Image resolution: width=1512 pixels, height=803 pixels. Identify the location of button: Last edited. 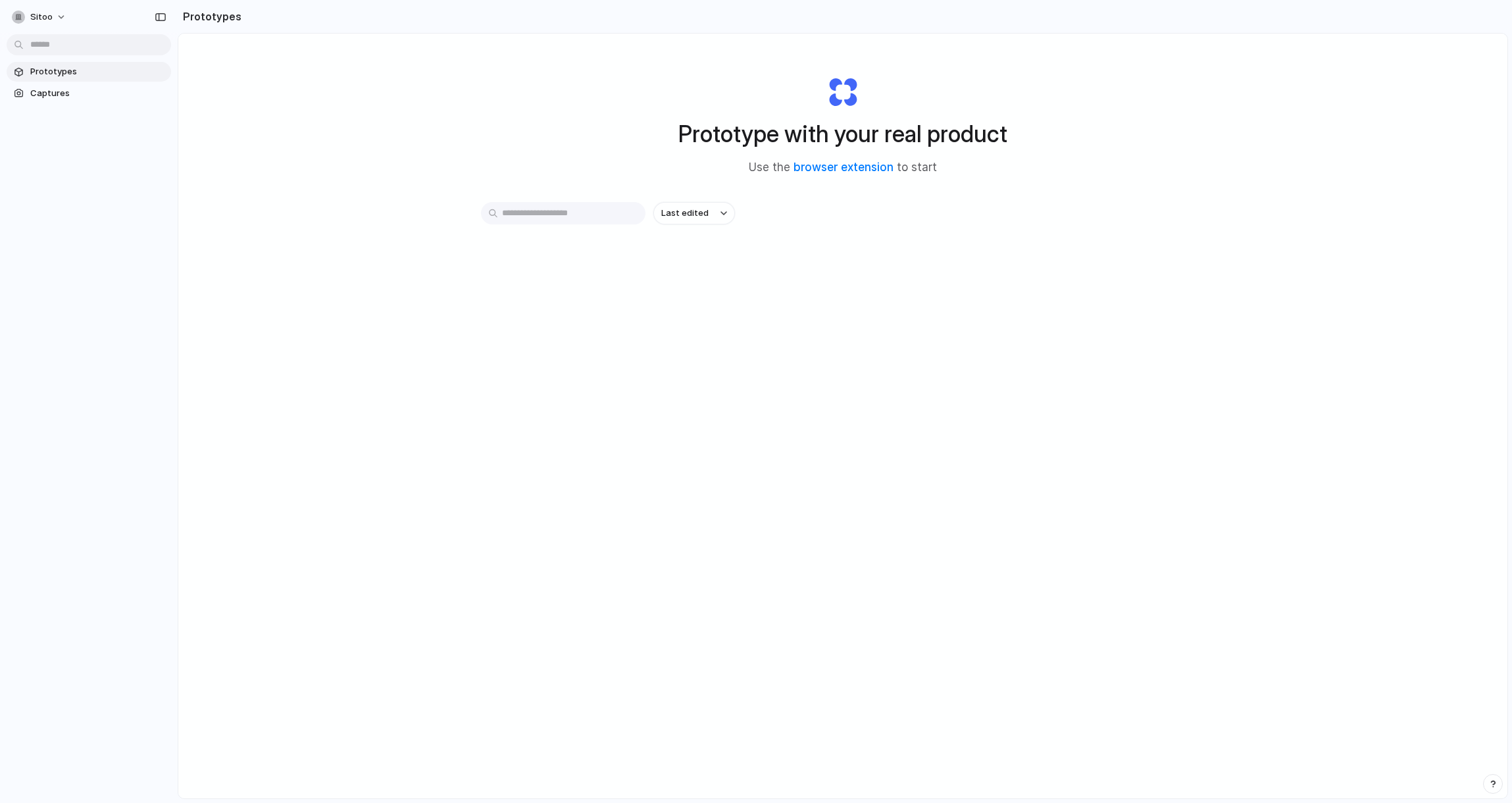
(694, 213).